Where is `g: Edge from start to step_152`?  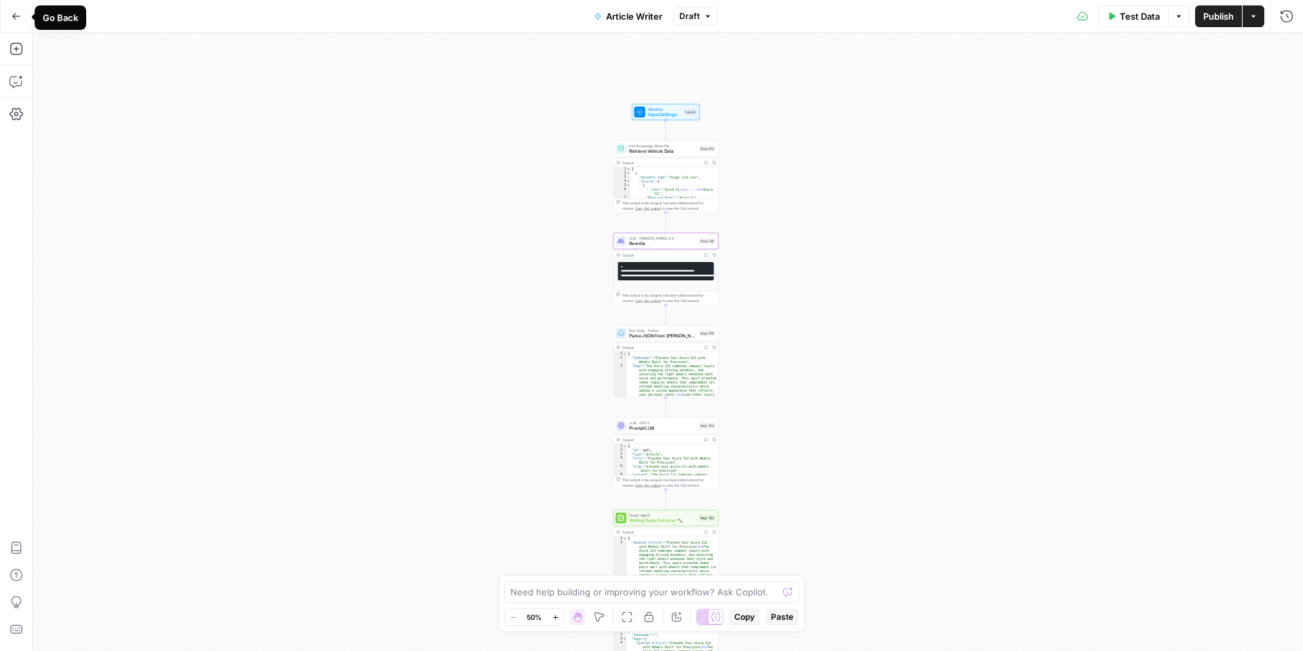 g: Edge from start to step_152 is located at coordinates (666, 130).